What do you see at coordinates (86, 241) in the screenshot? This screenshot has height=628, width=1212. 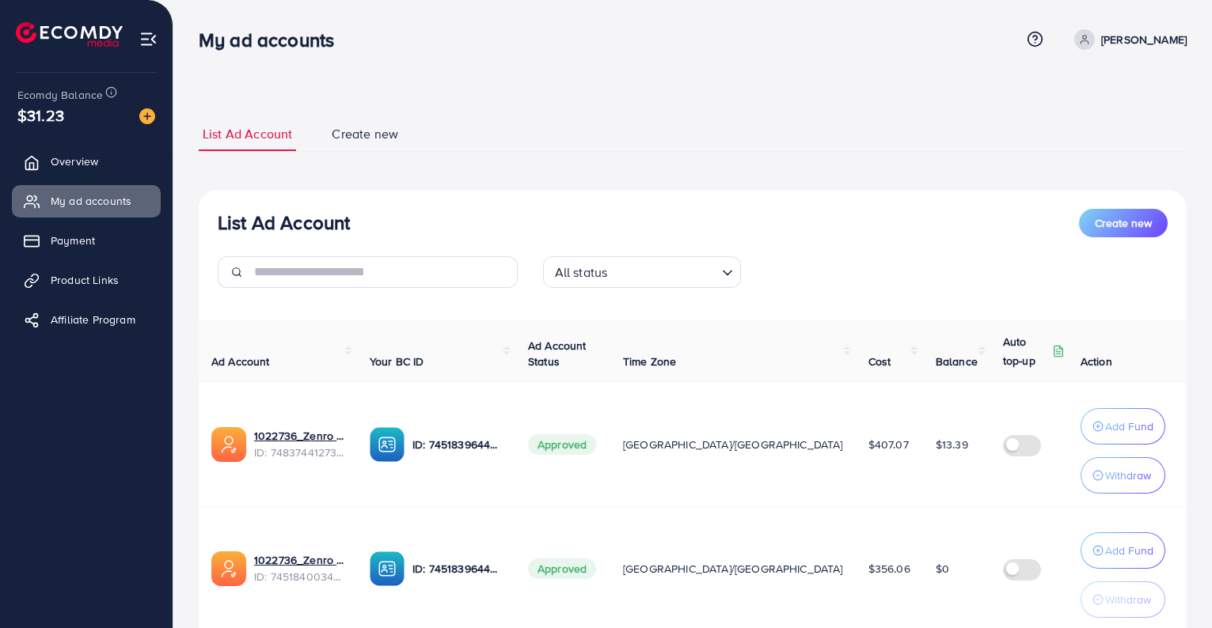 I see `a: Payment` at bounding box center [86, 241].